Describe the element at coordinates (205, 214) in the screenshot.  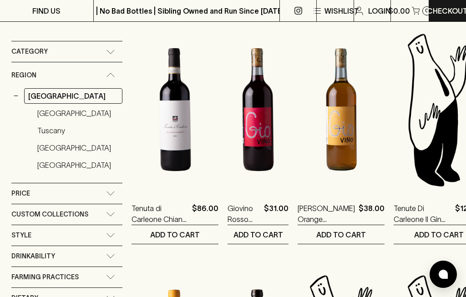
I see `p: $86.00` at that location.